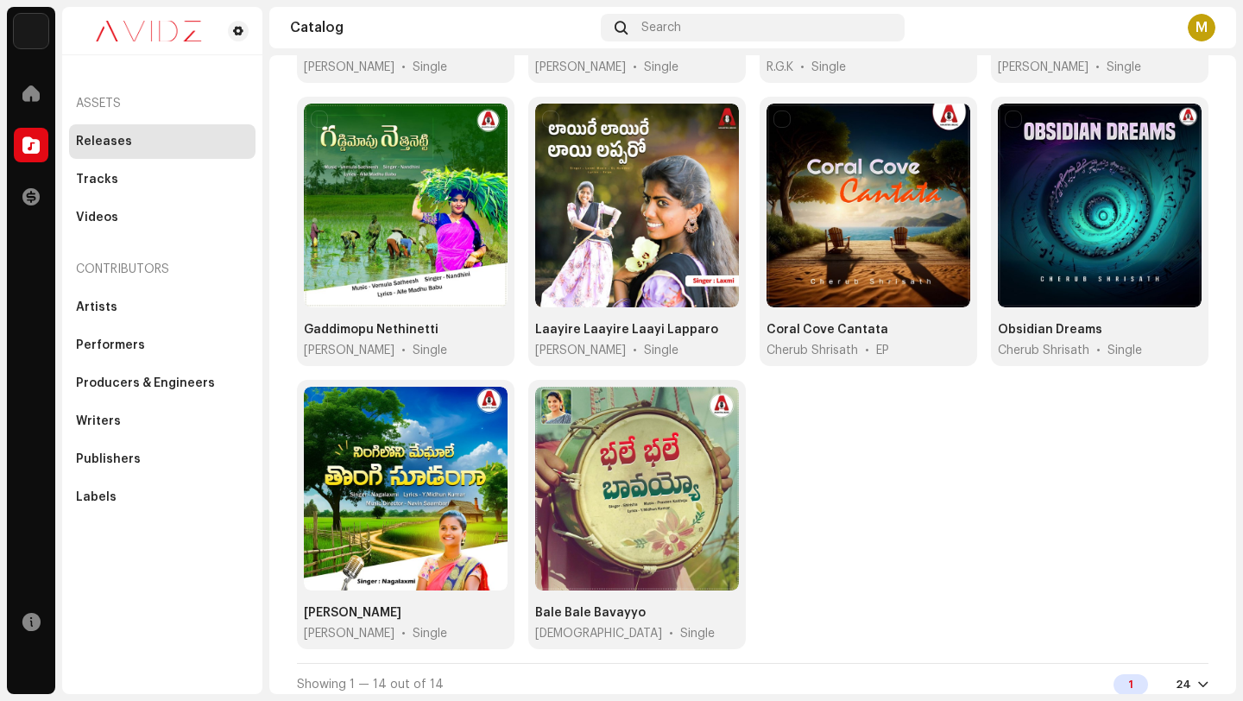  I want to click on div: Performers, so click(110, 345).